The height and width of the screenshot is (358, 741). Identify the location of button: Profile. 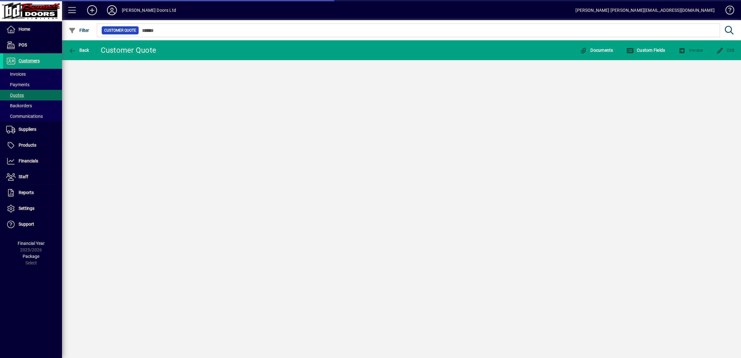
(112, 10).